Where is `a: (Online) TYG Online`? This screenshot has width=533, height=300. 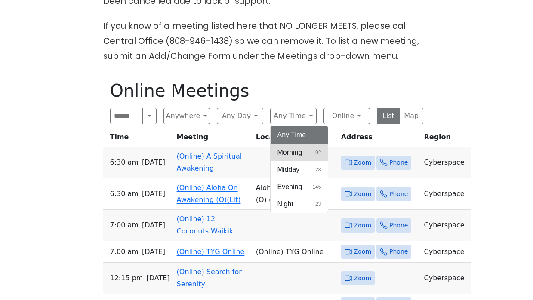 a: (Online) TYG Online is located at coordinates (211, 252).